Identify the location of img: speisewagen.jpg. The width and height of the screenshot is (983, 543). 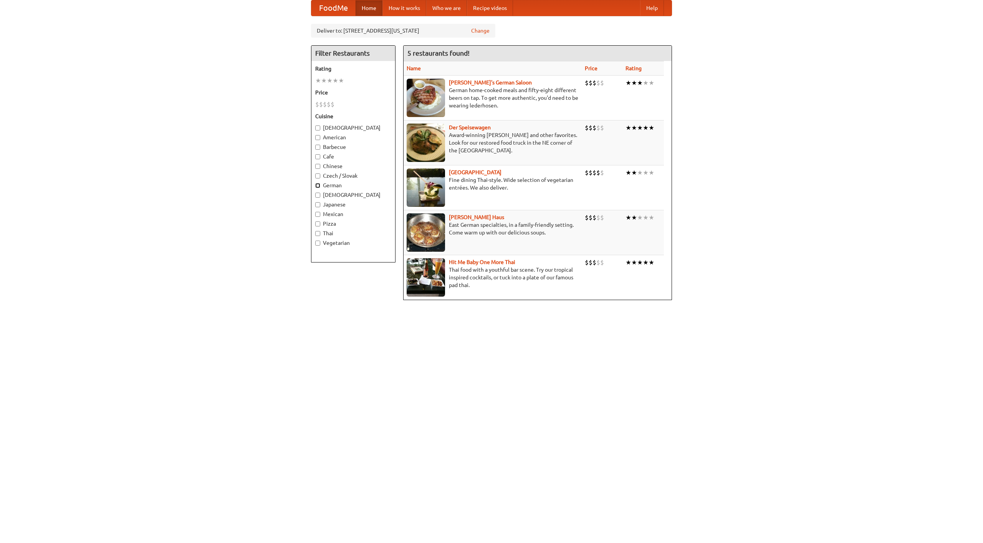
(426, 143).